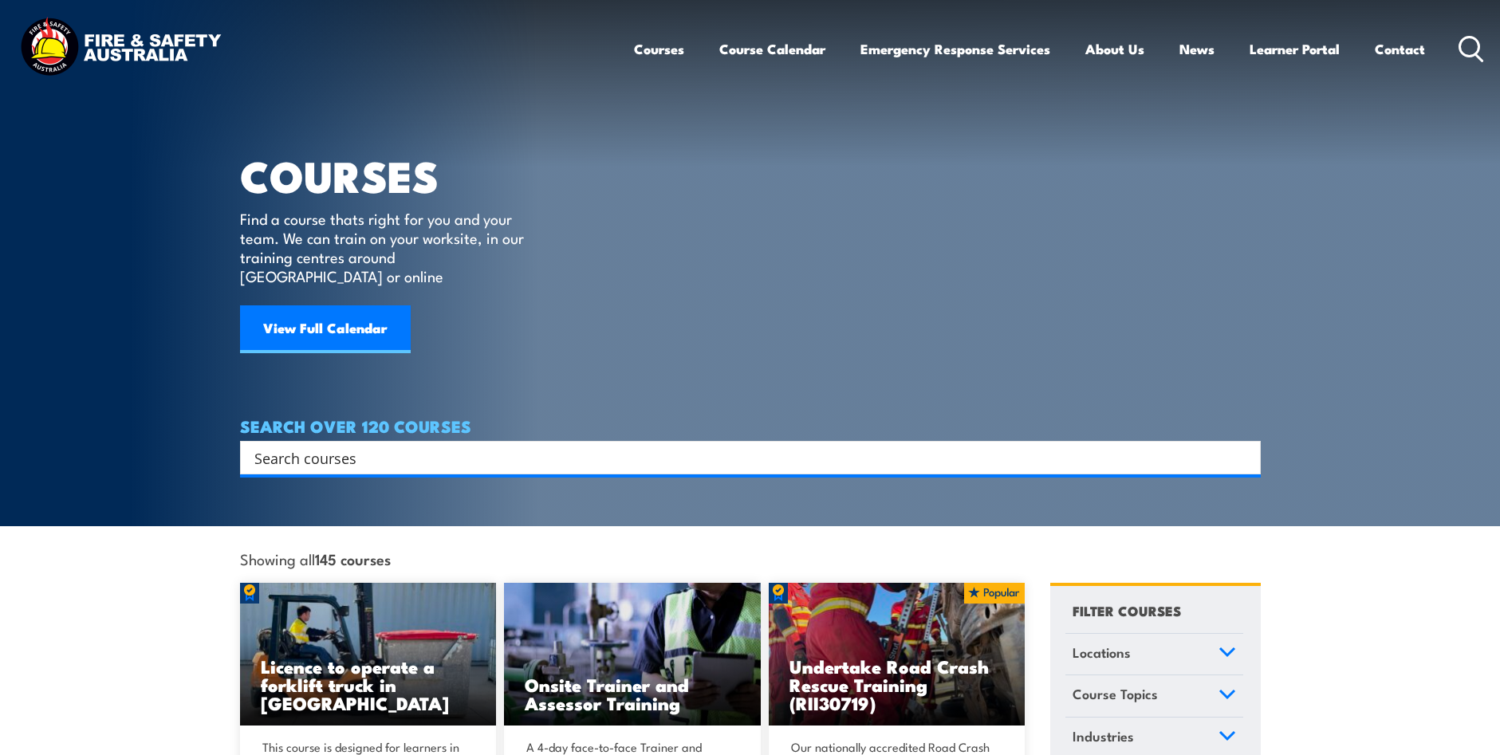  Describe the element at coordinates (897, 684) in the screenshot. I see `h3: Undertake Road Crash Rescue Training (RII30719)` at that location.